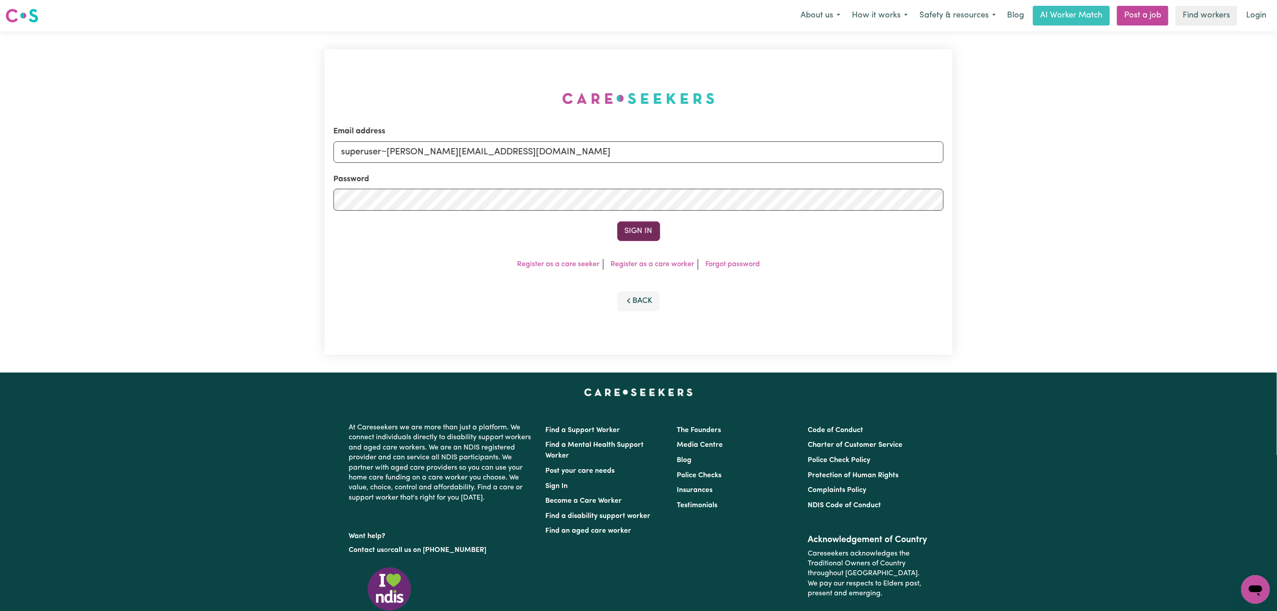  Describe the element at coordinates (695, 490) in the screenshot. I see `a: Insurances` at that location.